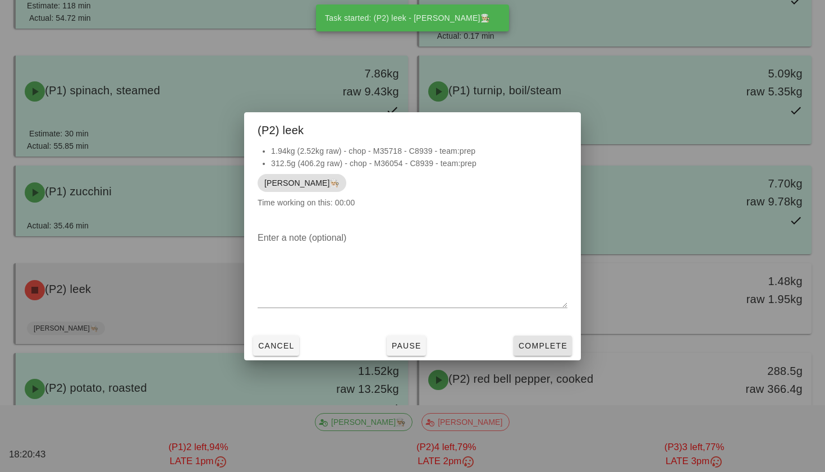 This screenshot has height=472, width=825. Describe the element at coordinates (542, 346) in the screenshot. I see `span: Complete` at that location.